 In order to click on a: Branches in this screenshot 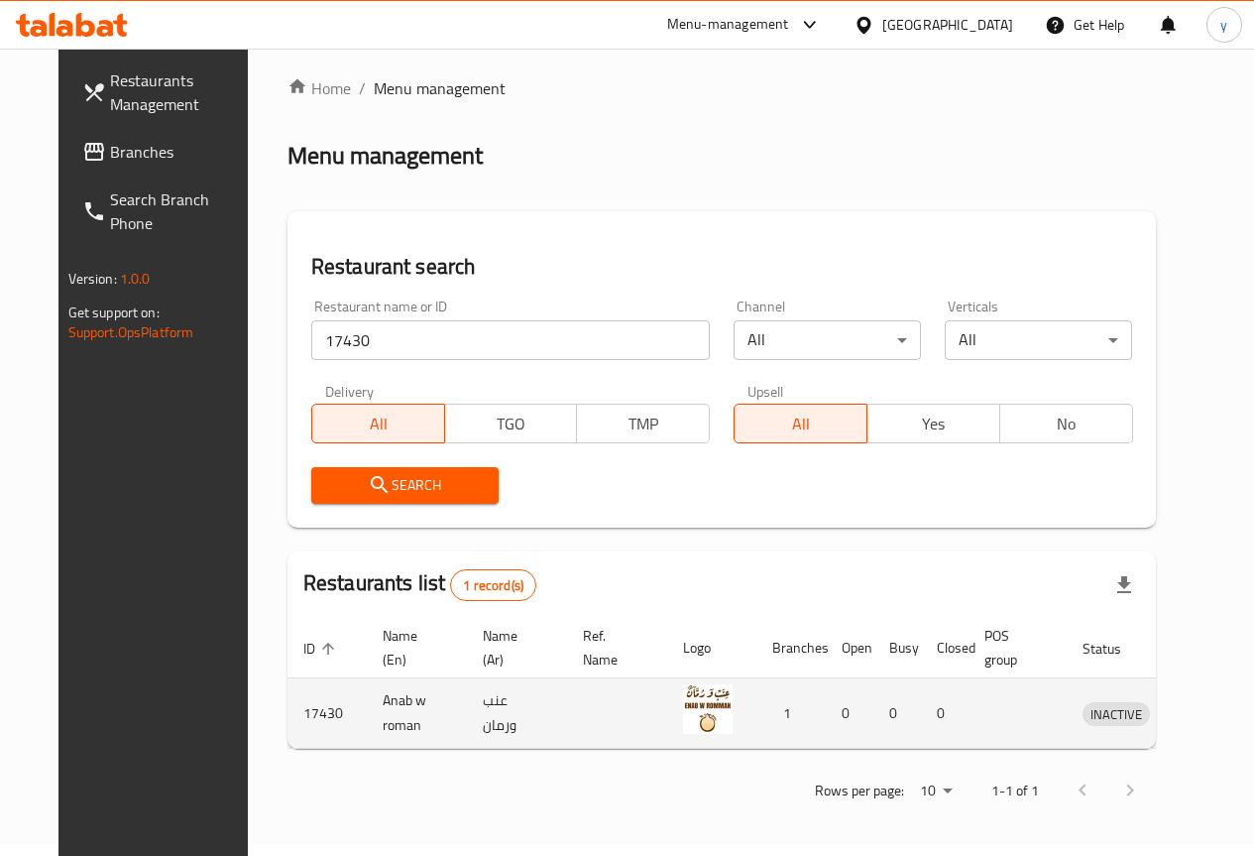, I will do `click(167, 152)`.